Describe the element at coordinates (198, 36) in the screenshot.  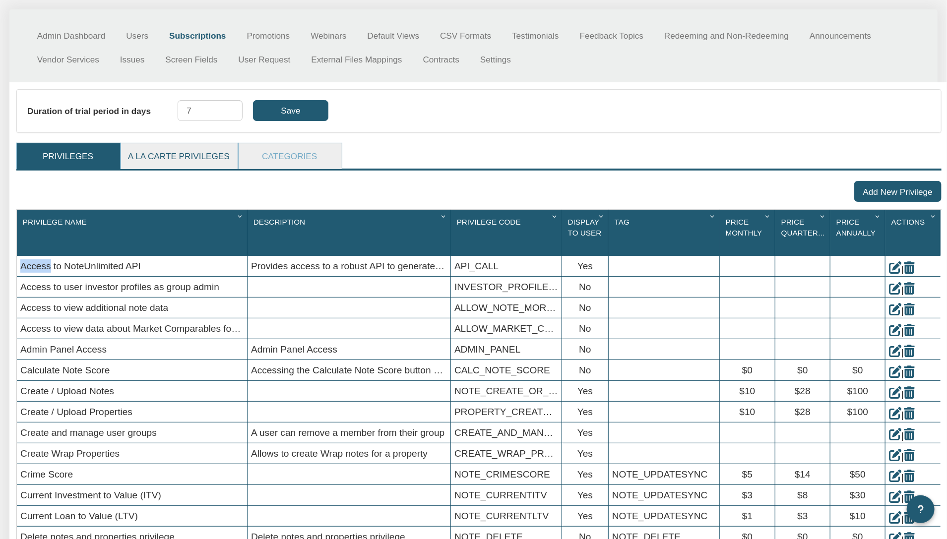
I see `a: Subscriptions` at that location.